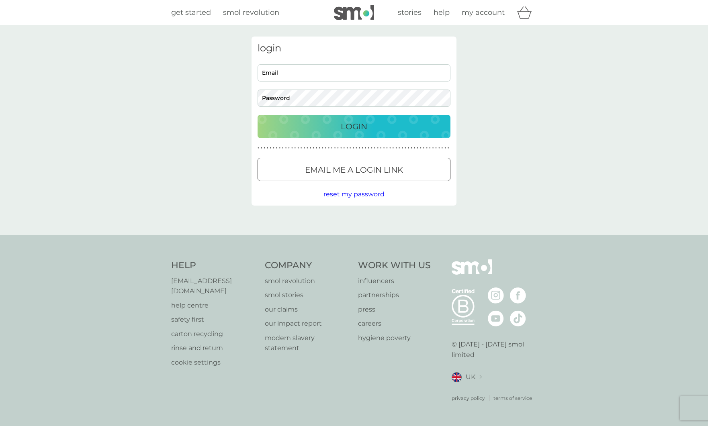  What do you see at coordinates (513, 398) in the screenshot?
I see `p: terms of service` at bounding box center [513, 398].